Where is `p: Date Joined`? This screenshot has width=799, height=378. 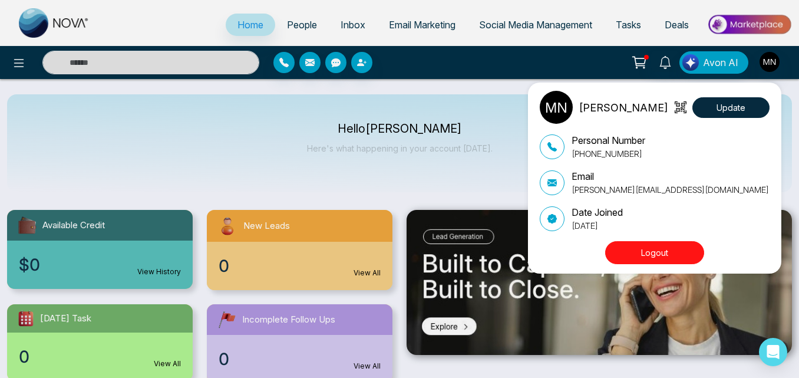
p: Date Joined is located at coordinates (597, 212).